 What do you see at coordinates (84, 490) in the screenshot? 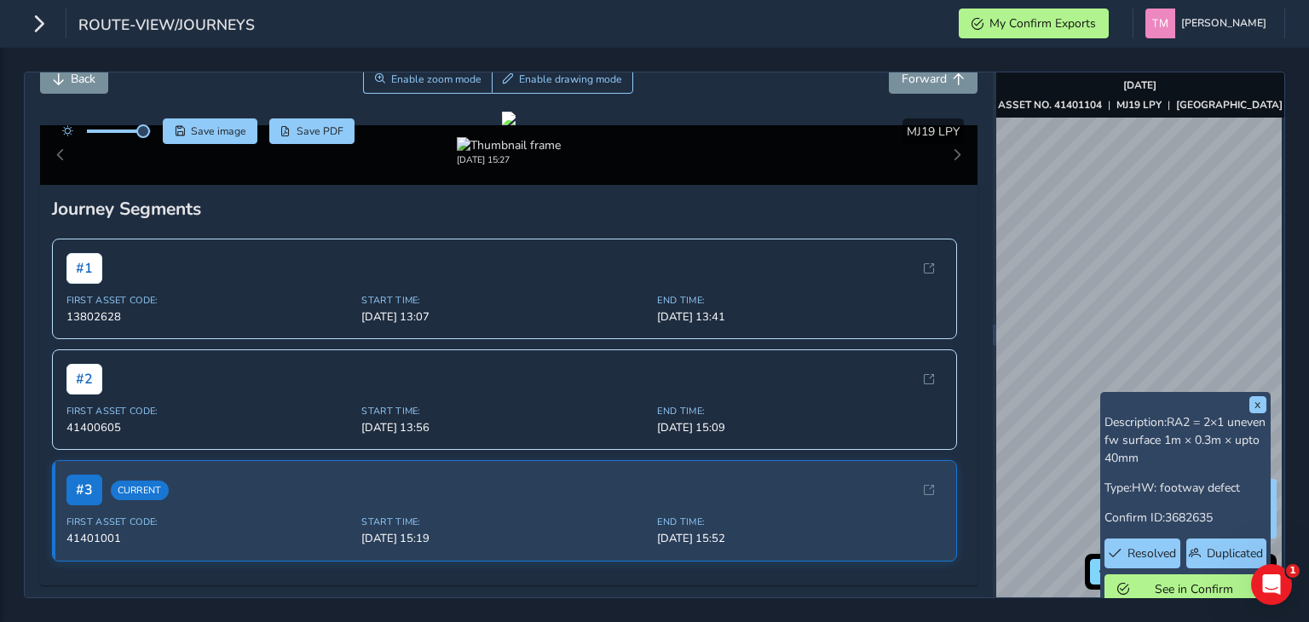
I see `span: # 3` at bounding box center [84, 490].